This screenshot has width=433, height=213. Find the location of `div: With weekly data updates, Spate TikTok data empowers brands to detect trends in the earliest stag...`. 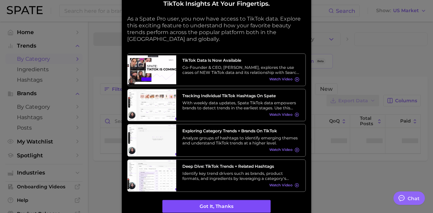

div: With weekly data updates, Spate TikTok data empowers brands to detect trends in the earliest stag... is located at coordinates (241, 106).